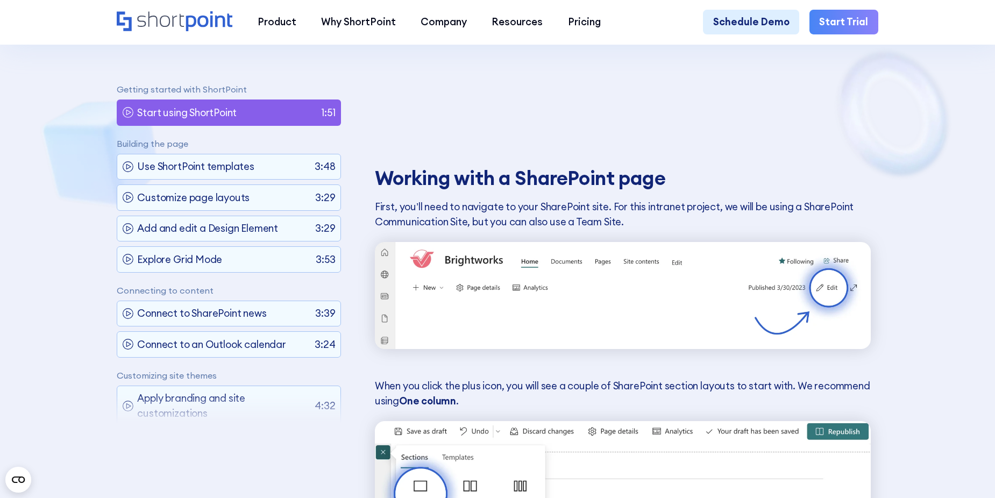 The width and height of the screenshot is (995, 498). What do you see at coordinates (325, 260) in the screenshot?
I see `p: 3:53` at bounding box center [325, 260].